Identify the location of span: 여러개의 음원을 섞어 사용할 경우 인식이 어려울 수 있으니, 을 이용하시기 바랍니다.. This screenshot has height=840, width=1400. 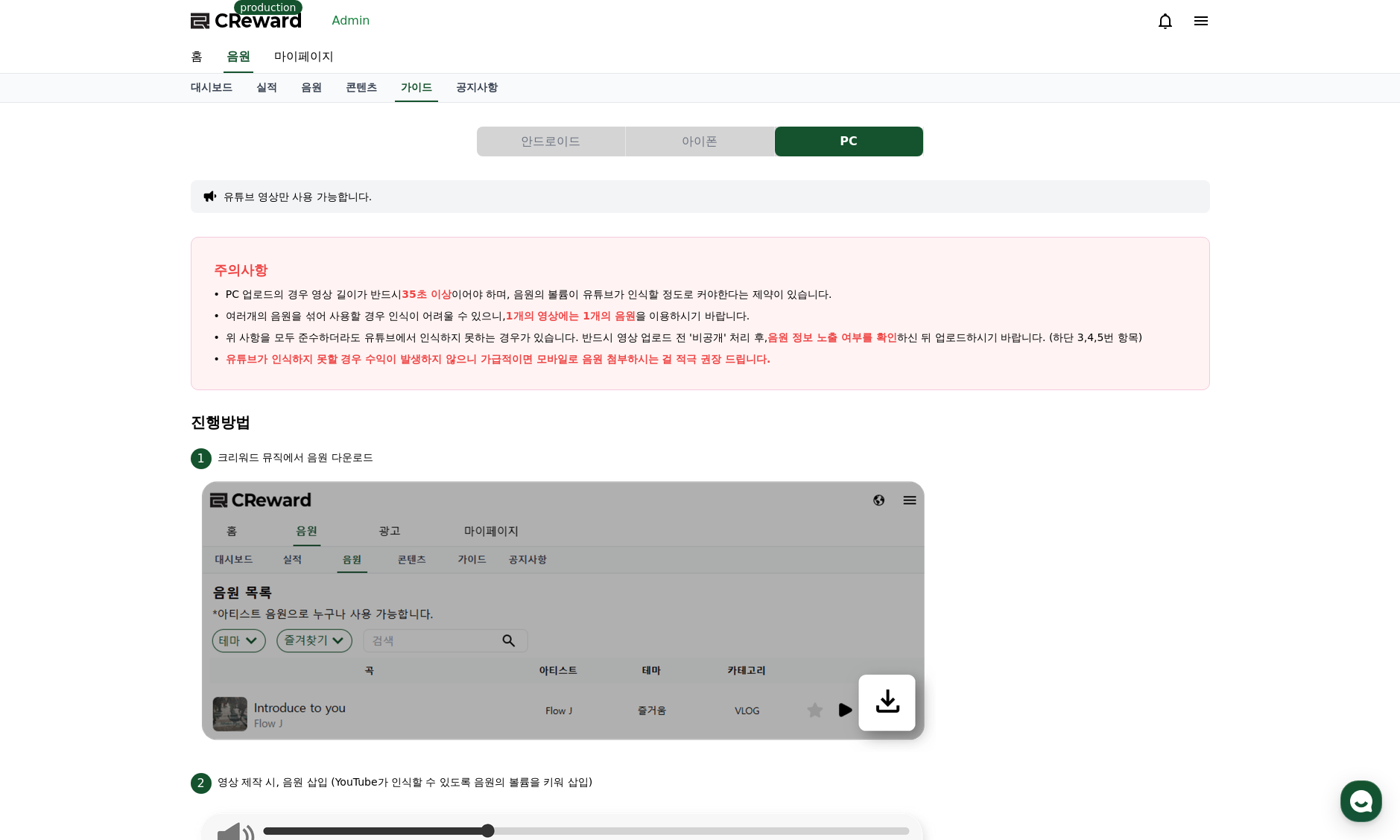
(488, 316).